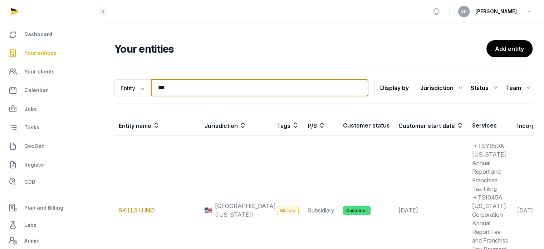 This screenshot has height=249, width=544. What do you see at coordinates (51, 225) in the screenshot?
I see `a: Labs` at bounding box center [51, 225].